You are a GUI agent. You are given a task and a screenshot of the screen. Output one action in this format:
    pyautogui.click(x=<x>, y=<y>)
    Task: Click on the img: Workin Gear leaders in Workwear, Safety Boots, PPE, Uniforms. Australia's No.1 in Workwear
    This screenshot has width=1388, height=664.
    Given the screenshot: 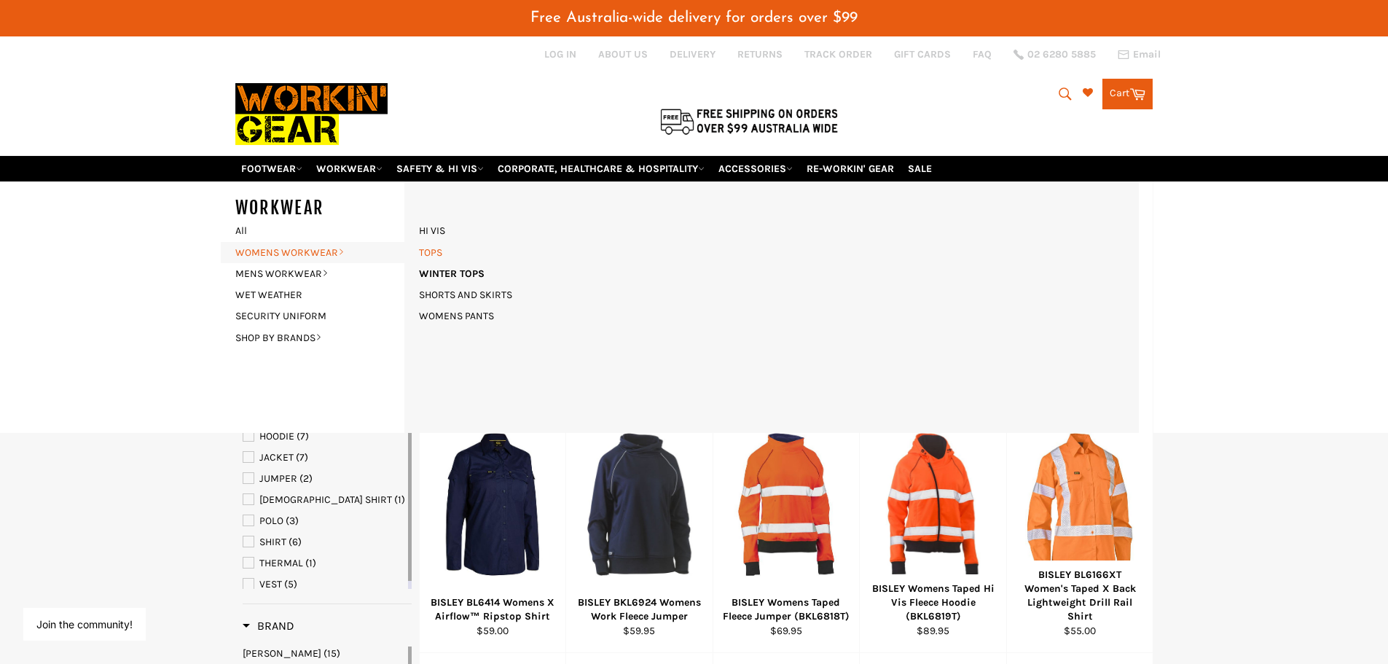 What is the action you would take?
    pyautogui.click(x=311, y=114)
    